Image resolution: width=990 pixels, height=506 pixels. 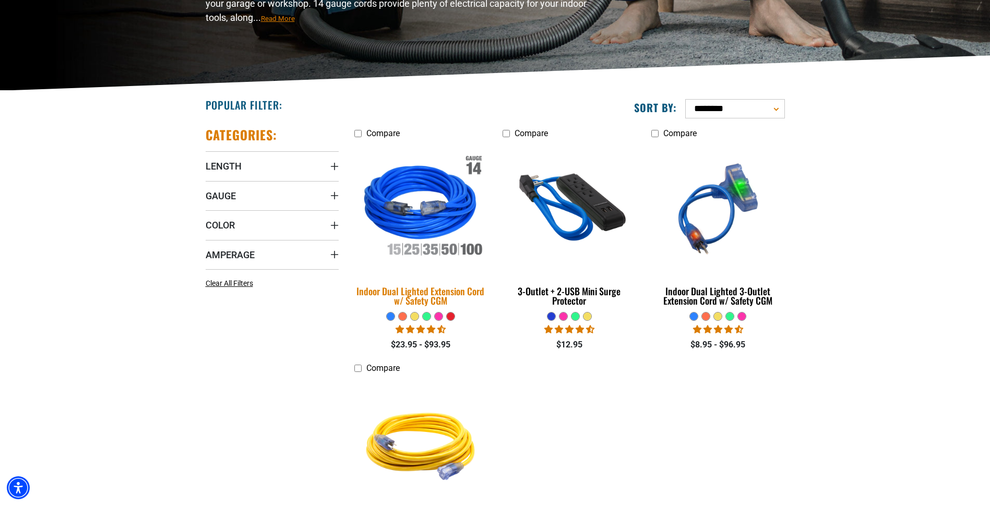 I want to click on span: 4.33 stars, so click(x=718, y=329).